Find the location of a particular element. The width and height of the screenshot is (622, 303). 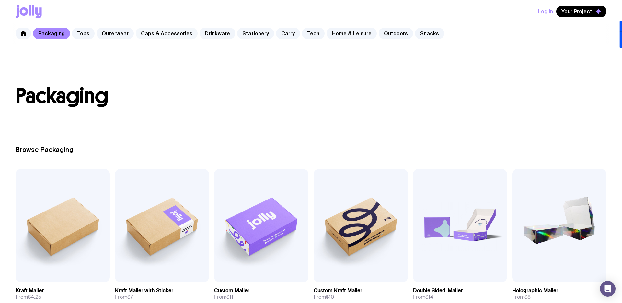

button: Your Project is located at coordinates (582, 11).